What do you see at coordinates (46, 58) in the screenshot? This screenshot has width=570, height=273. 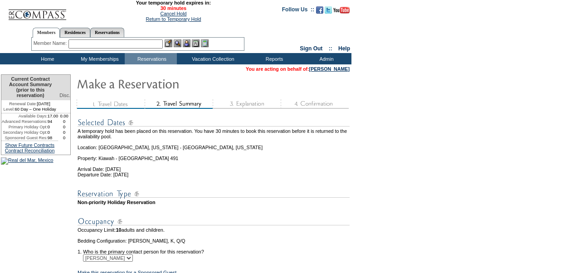 I see `td: Home` at bounding box center [46, 58].